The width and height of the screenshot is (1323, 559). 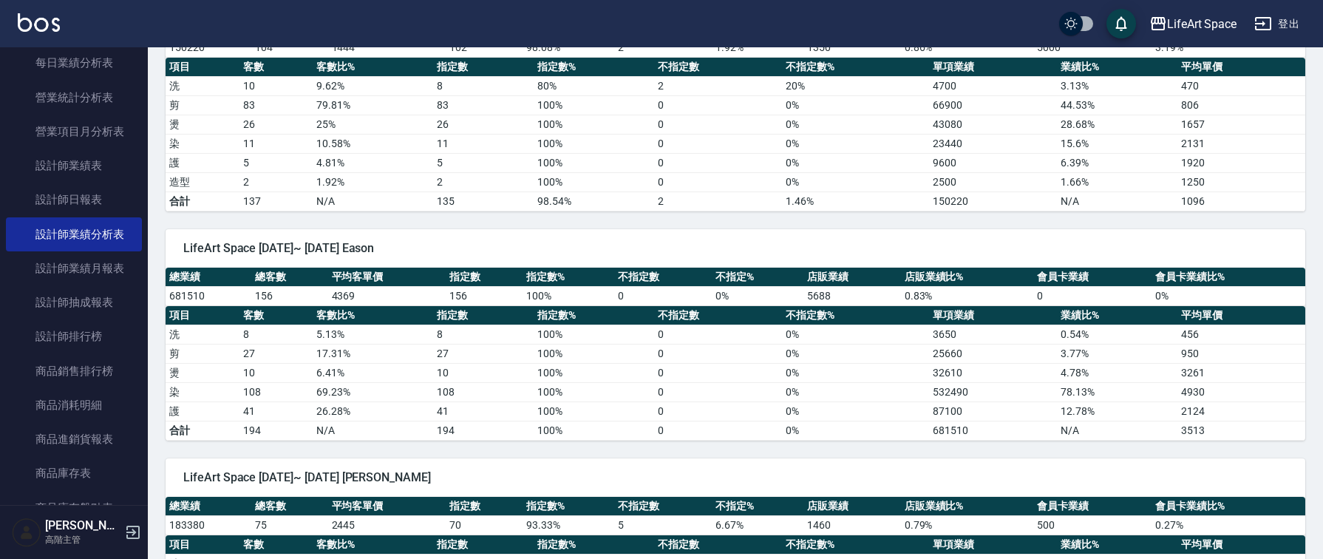 What do you see at coordinates (593, 430) in the screenshot?
I see `td: 100%` at bounding box center [593, 430].